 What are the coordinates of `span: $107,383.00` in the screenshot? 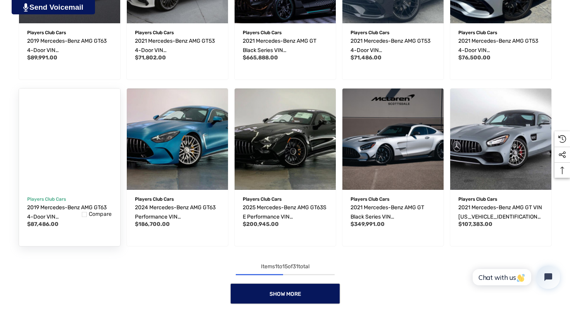 It's located at (476, 224).